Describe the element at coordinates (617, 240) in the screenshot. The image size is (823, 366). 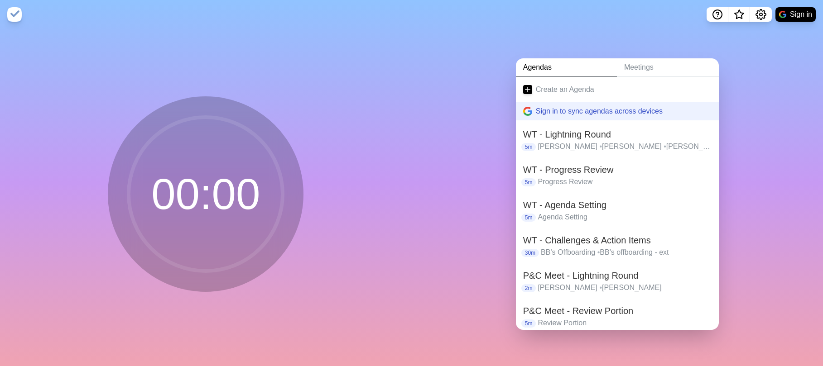
I see `h2: WT - Challenges & Action Items` at that location.